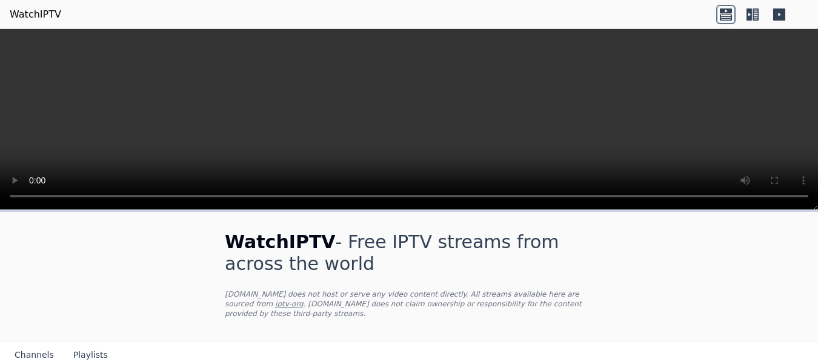 The image size is (818, 362). Describe the element at coordinates (289, 304) in the screenshot. I see `a: iptv-org` at that location.